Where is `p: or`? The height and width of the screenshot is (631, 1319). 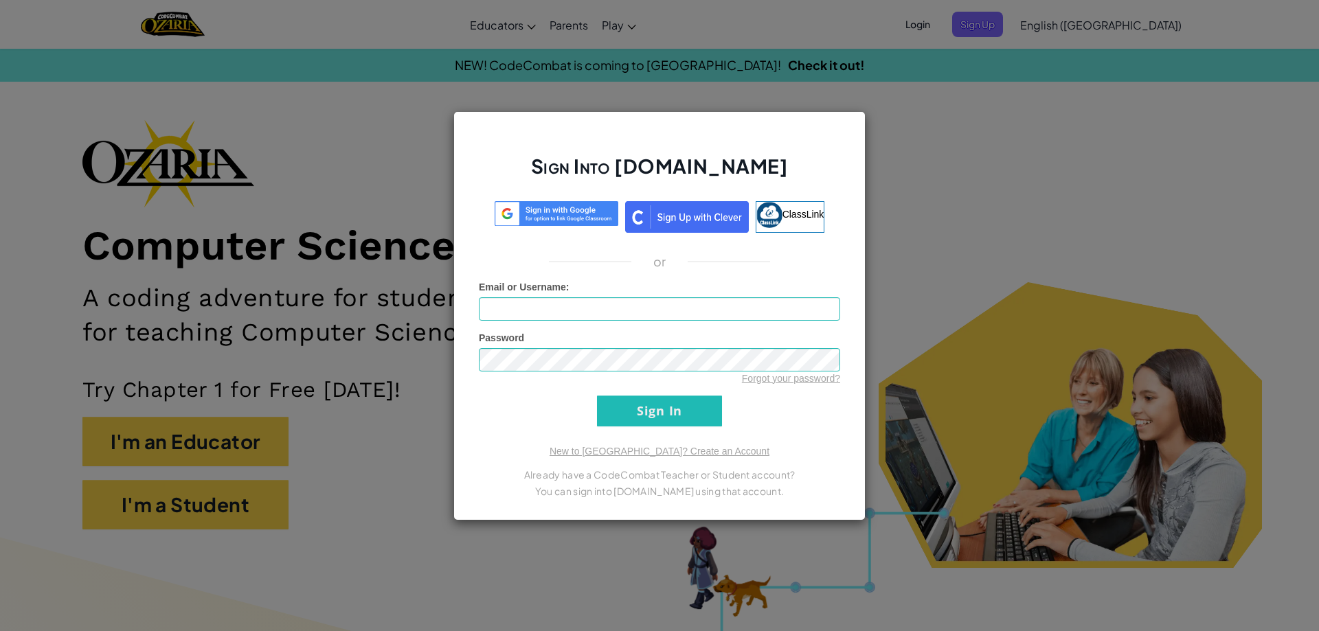
p: or is located at coordinates (659, 262).